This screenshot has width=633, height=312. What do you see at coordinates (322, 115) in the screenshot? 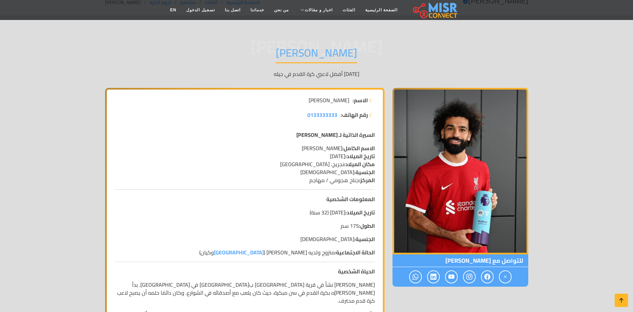
I see `a: 0133333333` at bounding box center [322, 115].